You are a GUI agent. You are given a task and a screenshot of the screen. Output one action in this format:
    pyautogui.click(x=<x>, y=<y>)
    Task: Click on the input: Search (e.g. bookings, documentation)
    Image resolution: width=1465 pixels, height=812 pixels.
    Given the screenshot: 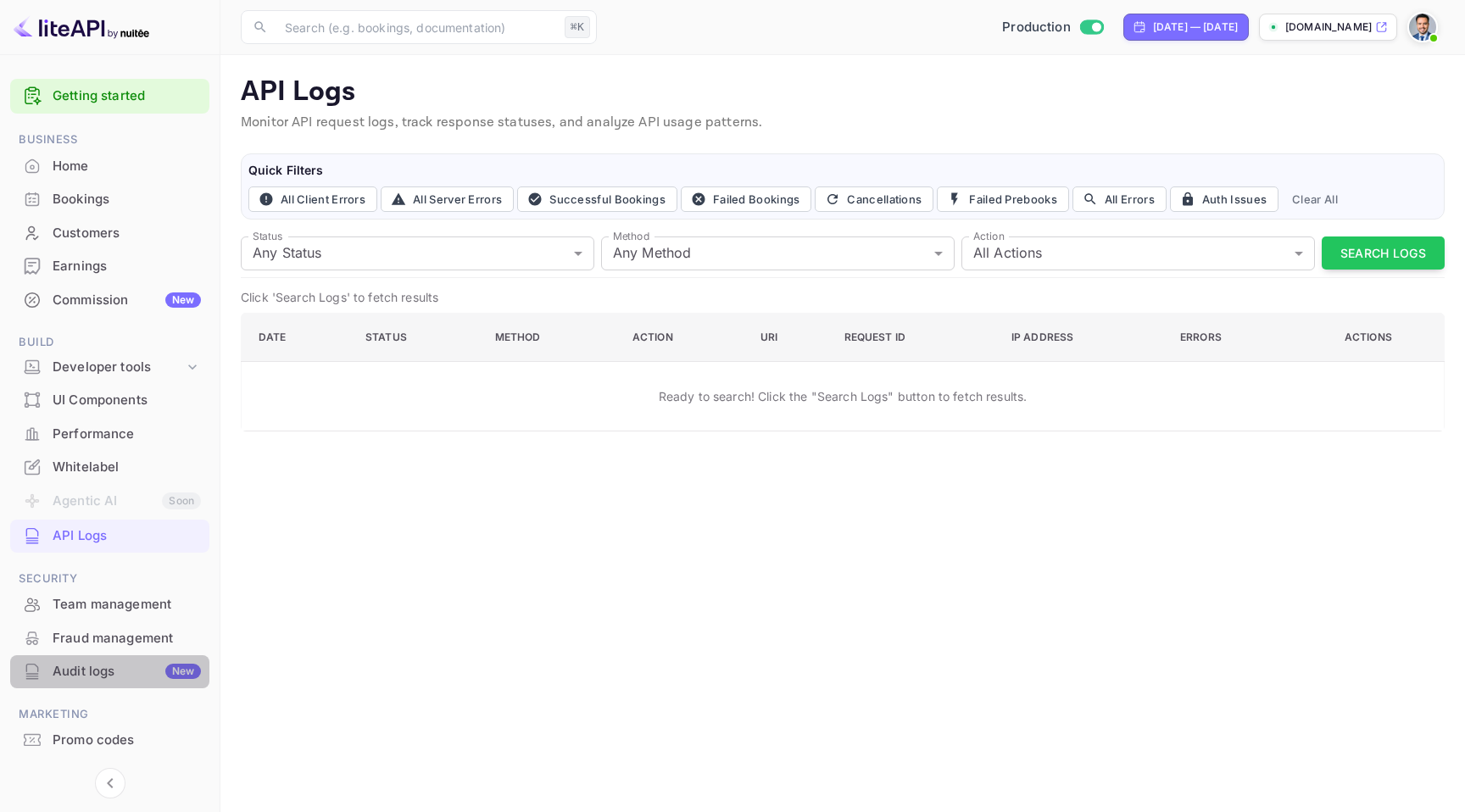 What is the action you would take?
    pyautogui.click(x=416, y=27)
    